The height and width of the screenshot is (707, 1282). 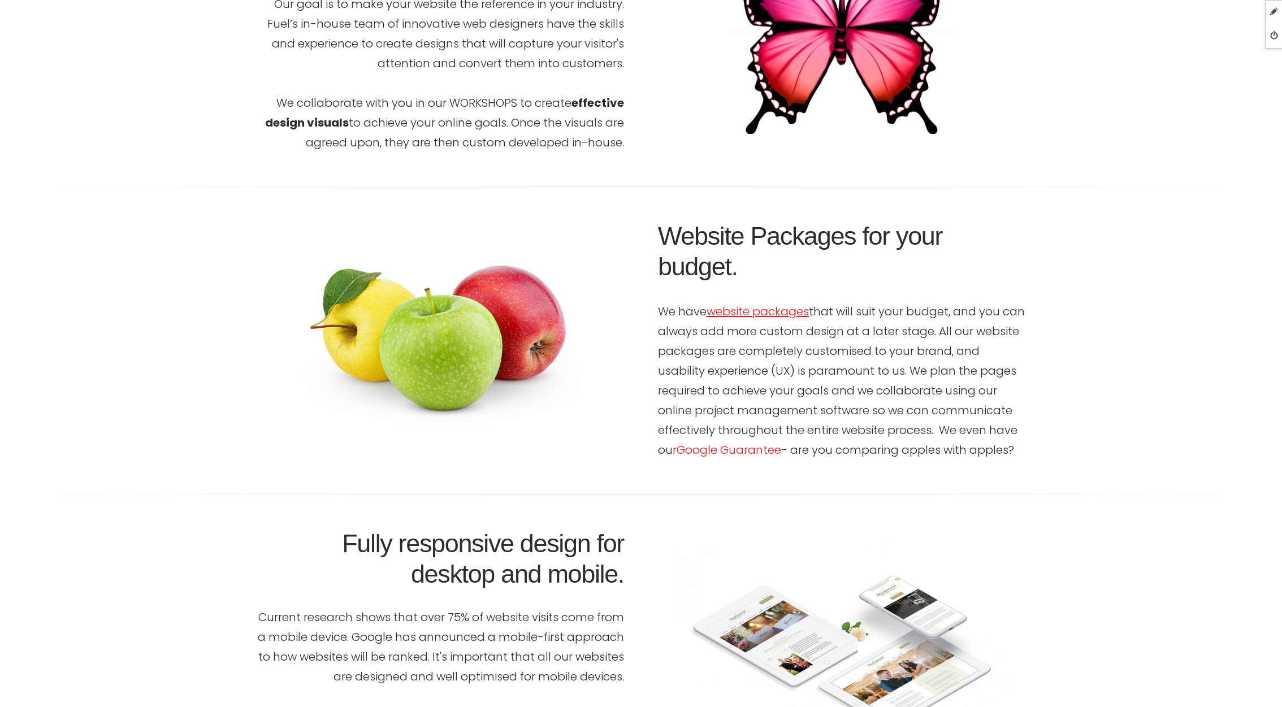 I want to click on img: website packages Auckland, so click(x=440, y=340).